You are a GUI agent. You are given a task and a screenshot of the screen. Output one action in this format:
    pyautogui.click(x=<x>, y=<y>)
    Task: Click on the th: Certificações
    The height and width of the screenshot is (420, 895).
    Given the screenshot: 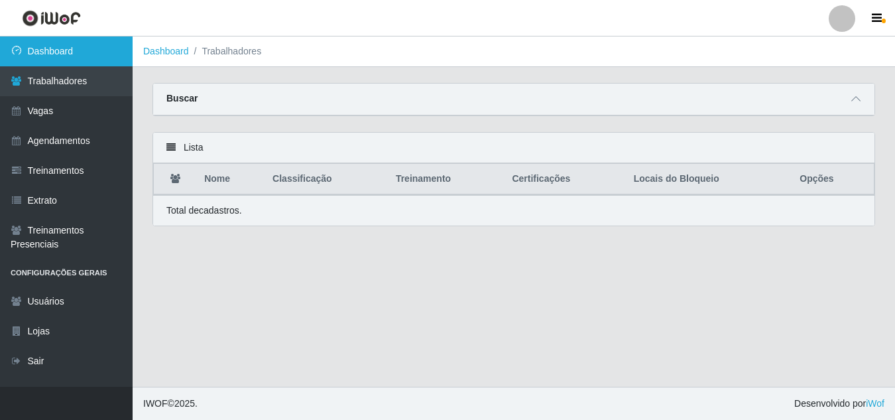 What is the action you would take?
    pyautogui.click(x=564, y=179)
    